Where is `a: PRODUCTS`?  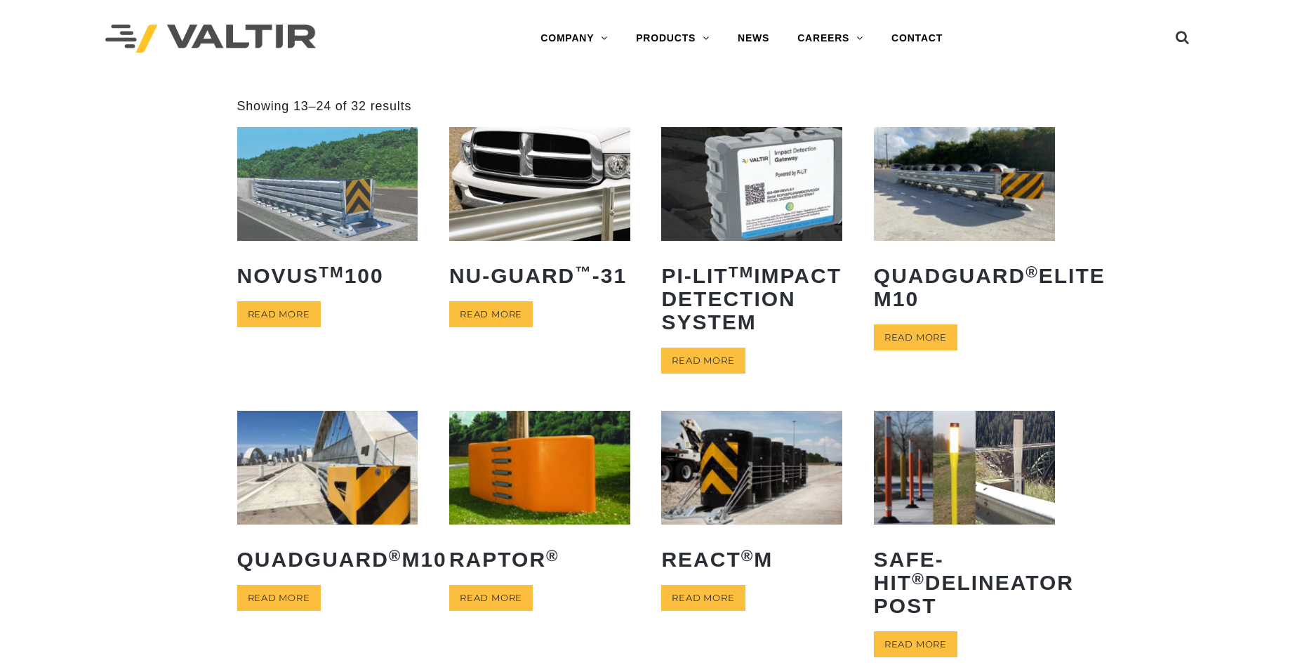 a: PRODUCTS is located at coordinates (672, 39).